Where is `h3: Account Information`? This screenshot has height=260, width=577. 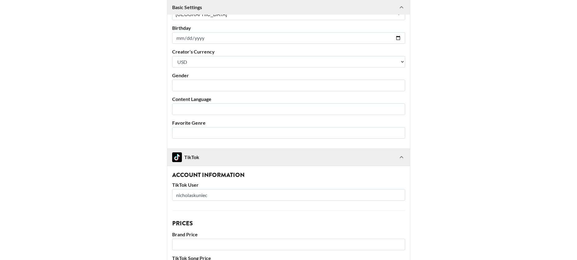 h3: Account Information is located at coordinates (288, 175).